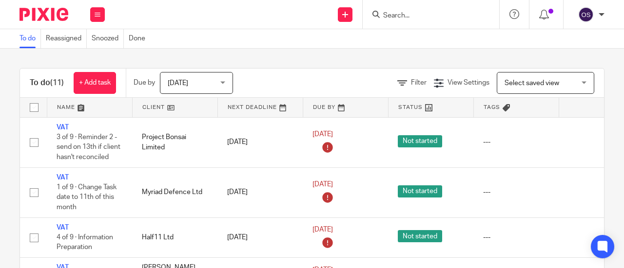 The width and height of the screenshot is (624, 268). I want to click on td: Myriad Defence Ltd, so click(174, 192).